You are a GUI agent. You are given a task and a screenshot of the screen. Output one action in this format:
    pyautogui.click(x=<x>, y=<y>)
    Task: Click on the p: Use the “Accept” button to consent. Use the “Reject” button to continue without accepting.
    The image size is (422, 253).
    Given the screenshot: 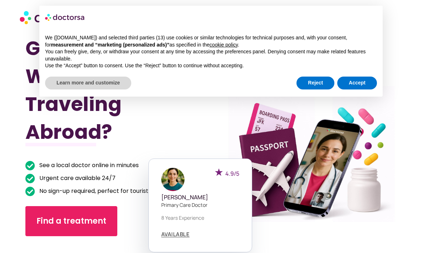 What is the action you would take?
    pyautogui.click(x=211, y=66)
    